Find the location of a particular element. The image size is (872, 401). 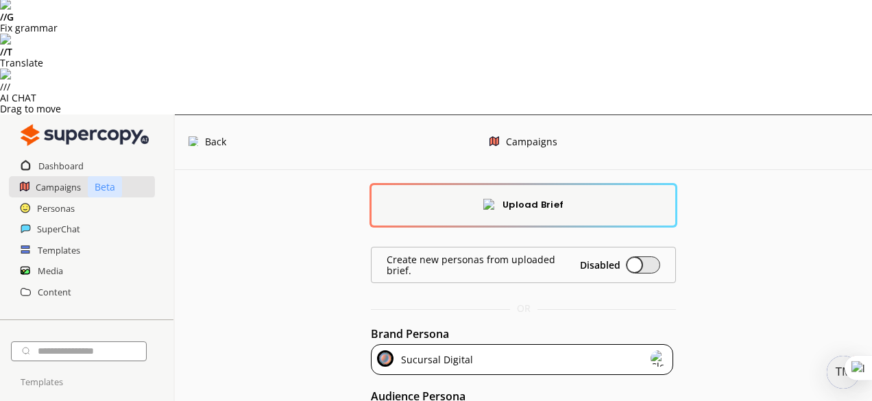

div: atlas-message-author-avatar is located at coordinates (843, 372).